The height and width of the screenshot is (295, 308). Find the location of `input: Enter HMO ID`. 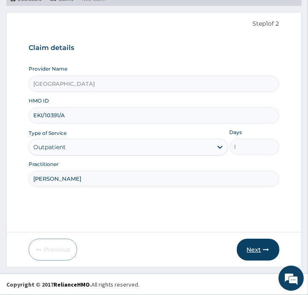

input: Enter HMO ID is located at coordinates (154, 115).